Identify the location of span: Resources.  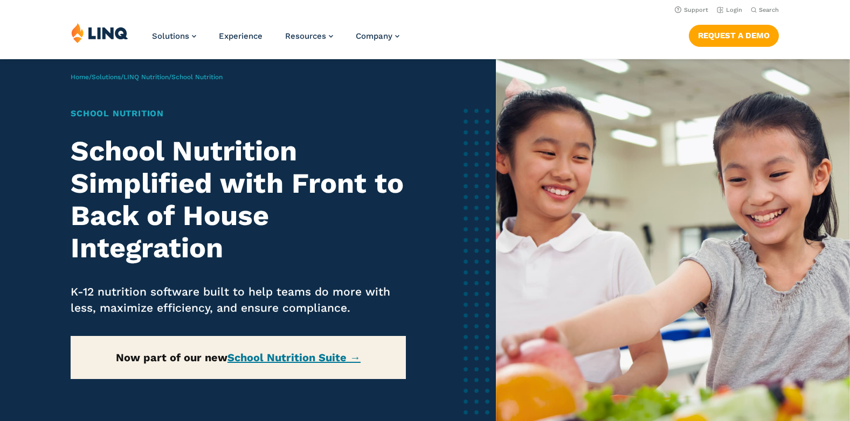
(306, 36).